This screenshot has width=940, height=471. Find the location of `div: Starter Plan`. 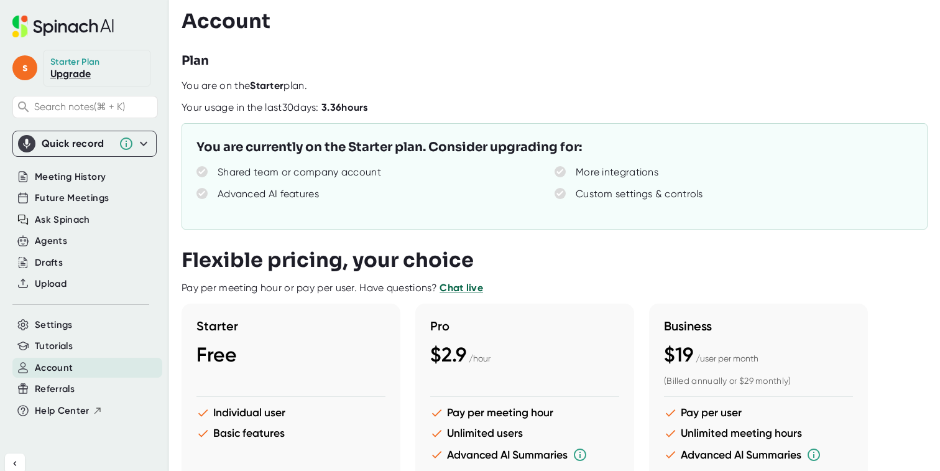

div: Starter Plan is located at coordinates (75, 62).